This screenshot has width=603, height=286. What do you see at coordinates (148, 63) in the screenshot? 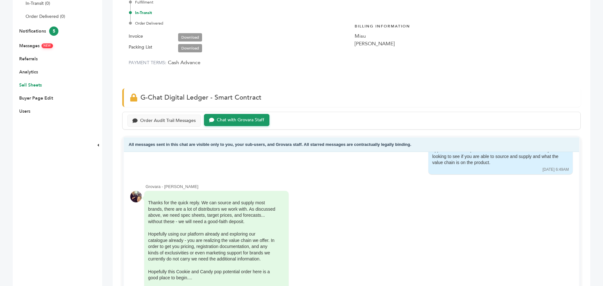
I see `label: PAYMENT TERMS:` at bounding box center [148, 63].